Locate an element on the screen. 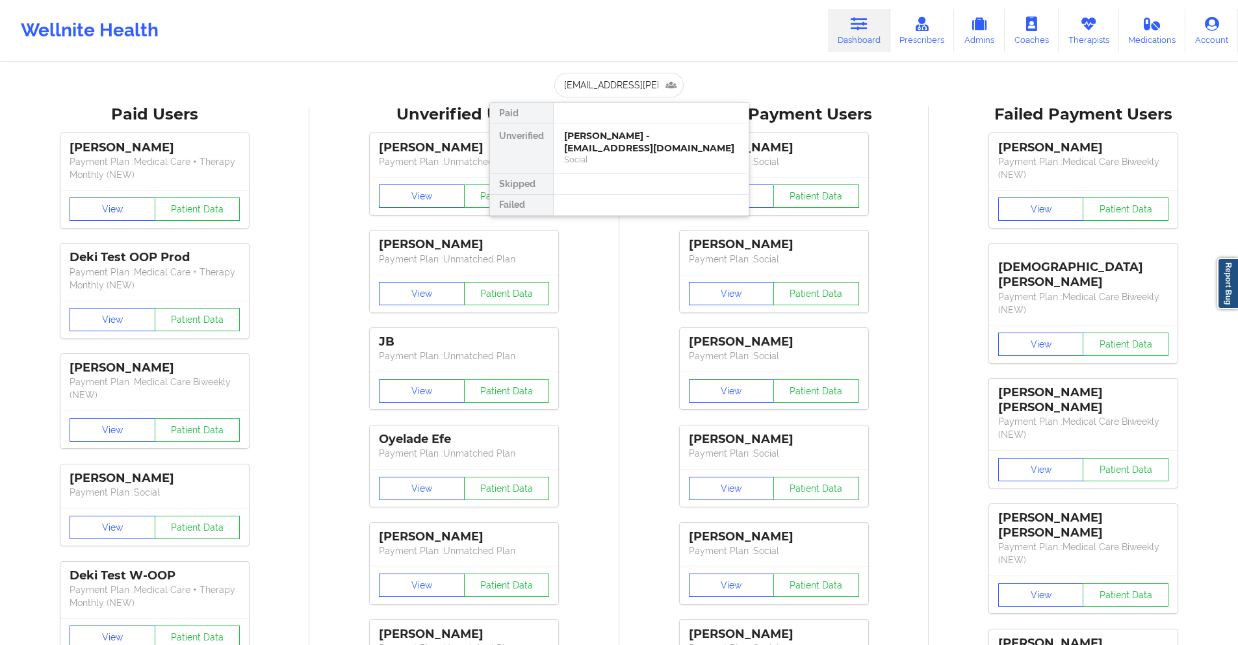 This screenshot has height=645, width=1238. div: Paid is located at coordinates (521, 113).